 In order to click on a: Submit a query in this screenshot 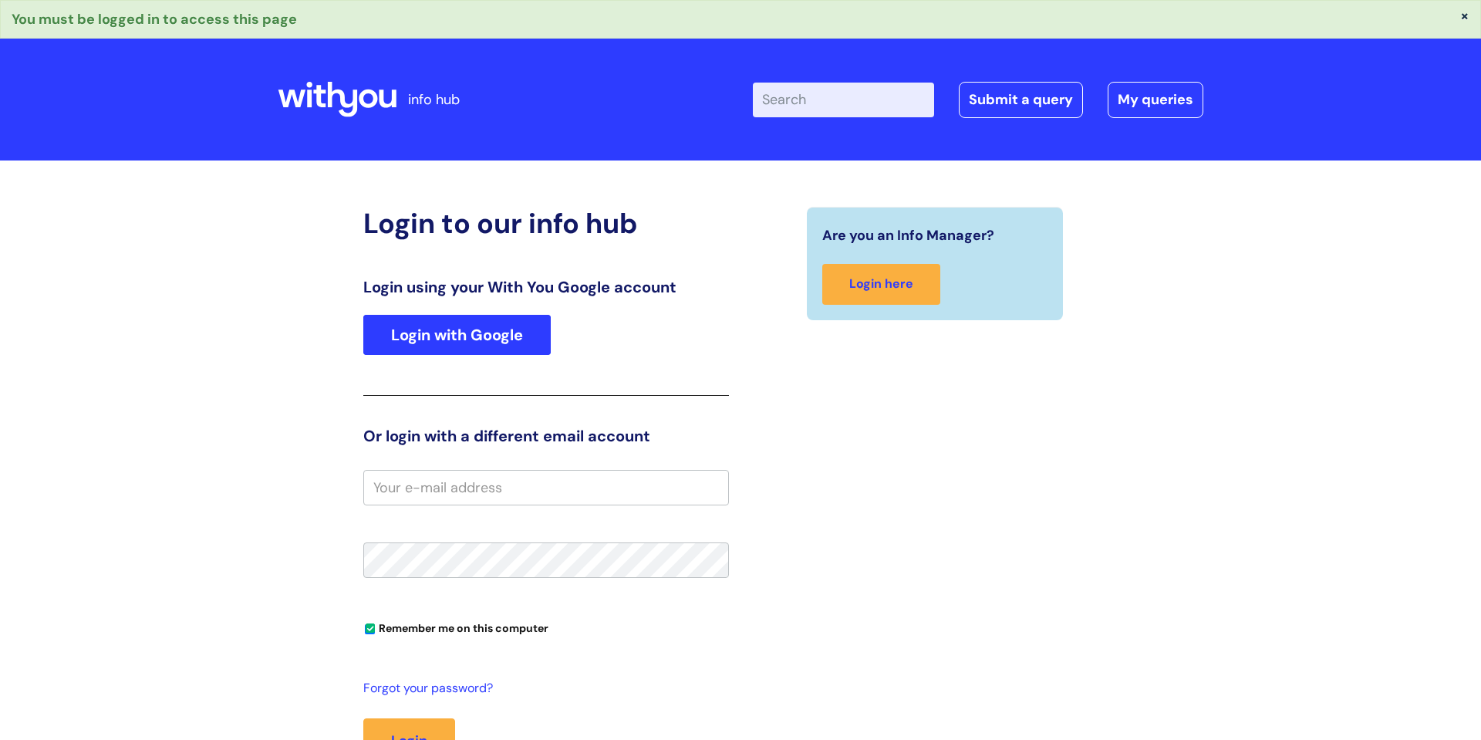, I will do `click(1020, 99)`.